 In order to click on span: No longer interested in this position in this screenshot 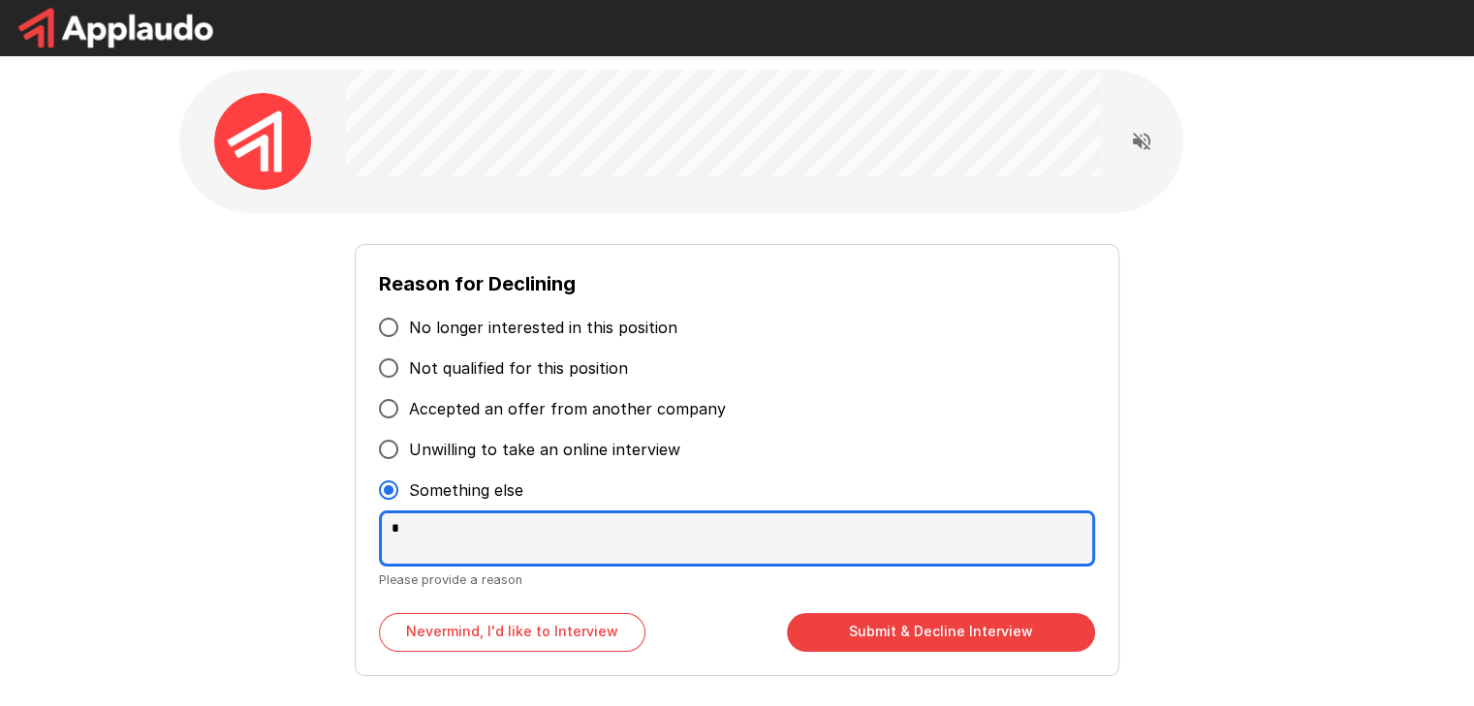, I will do `click(543, 327)`.